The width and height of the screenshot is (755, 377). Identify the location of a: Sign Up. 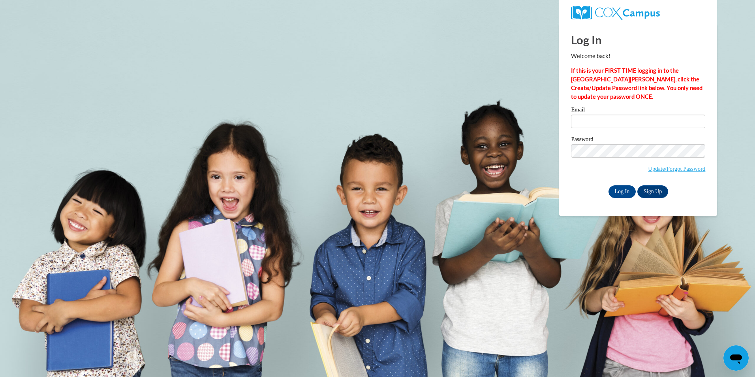
(653, 192).